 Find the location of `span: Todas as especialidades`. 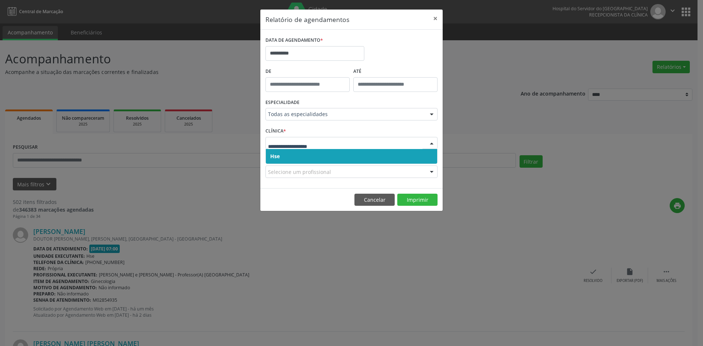

span: Todas as especialidades is located at coordinates (345, 114).